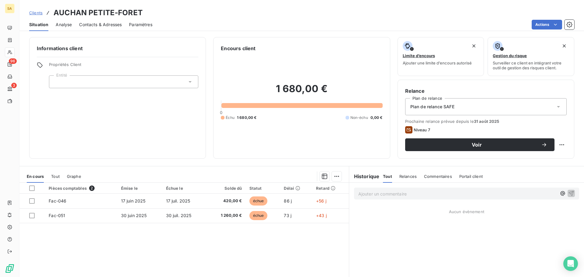  Describe the element at coordinates (301, 92) in the screenshot. I see `h2: 1 680,00 €` at that location.